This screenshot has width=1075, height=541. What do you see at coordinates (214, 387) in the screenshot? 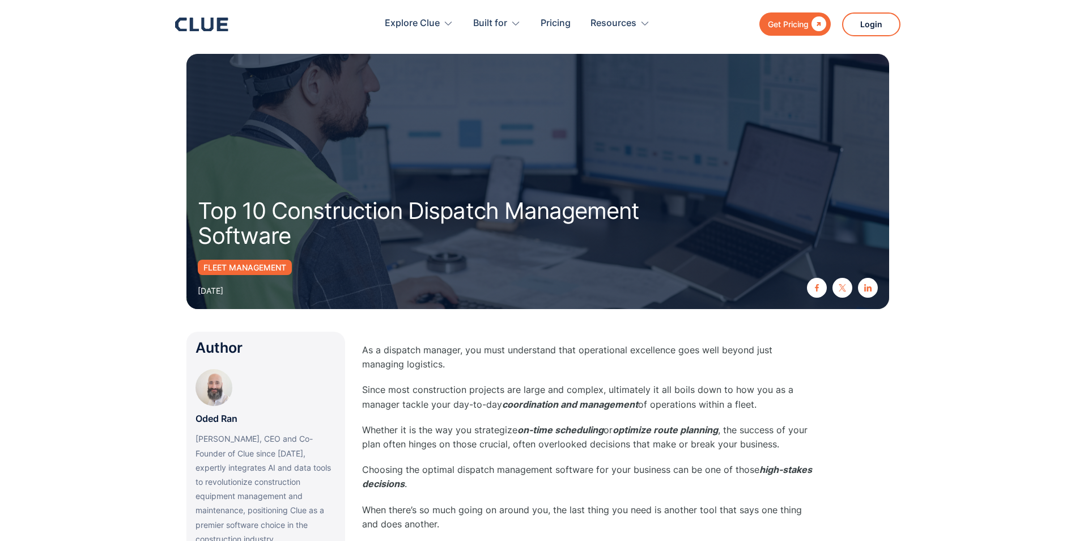
I see `img: Oded Ran` at bounding box center [214, 387].